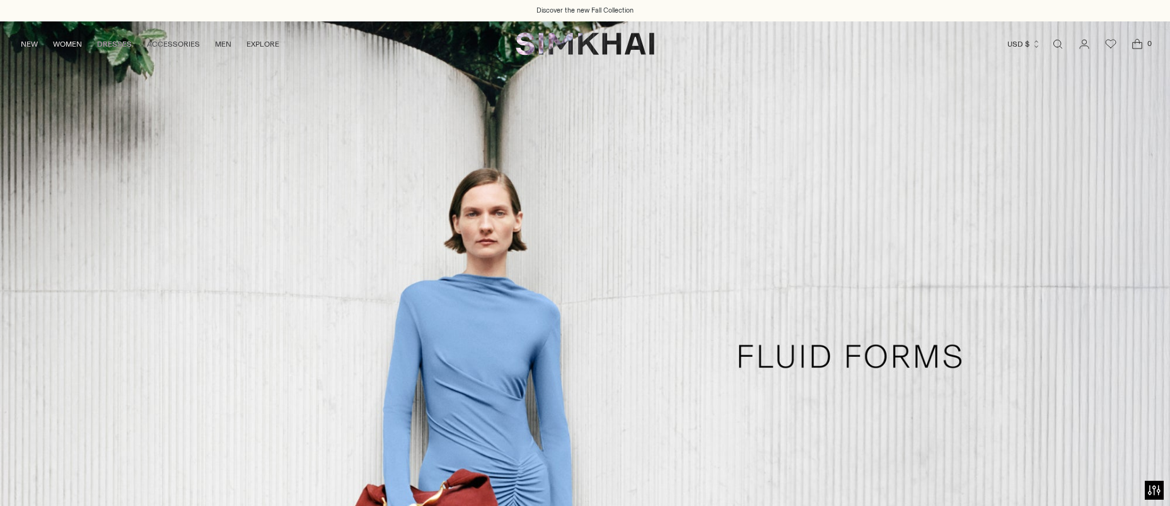 The image size is (1170, 506). Describe the element at coordinates (1138, 44) in the screenshot. I see `a: Open cart modal` at that location.